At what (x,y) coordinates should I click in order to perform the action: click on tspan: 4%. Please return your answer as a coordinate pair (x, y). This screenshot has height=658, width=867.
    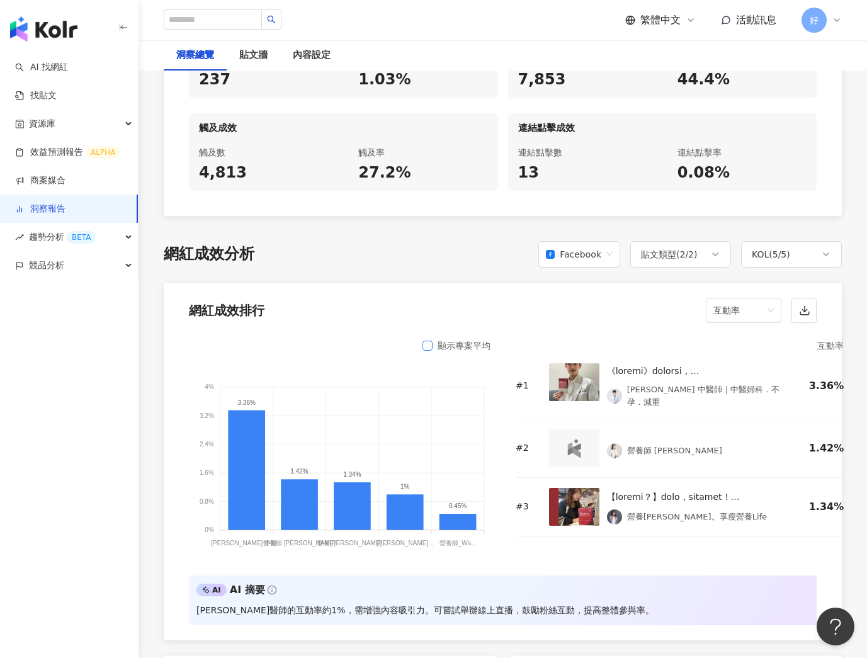
    Looking at the image, I should click on (209, 387).